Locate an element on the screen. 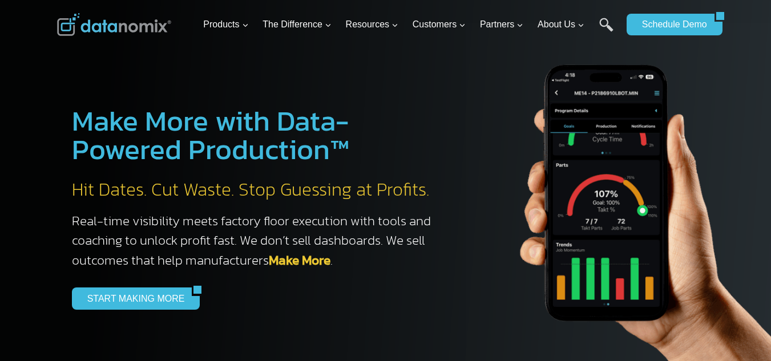 Image resolution: width=771 pixels, height=361 pixels. a: Schedule Demo is located at coordinates (670, 25).